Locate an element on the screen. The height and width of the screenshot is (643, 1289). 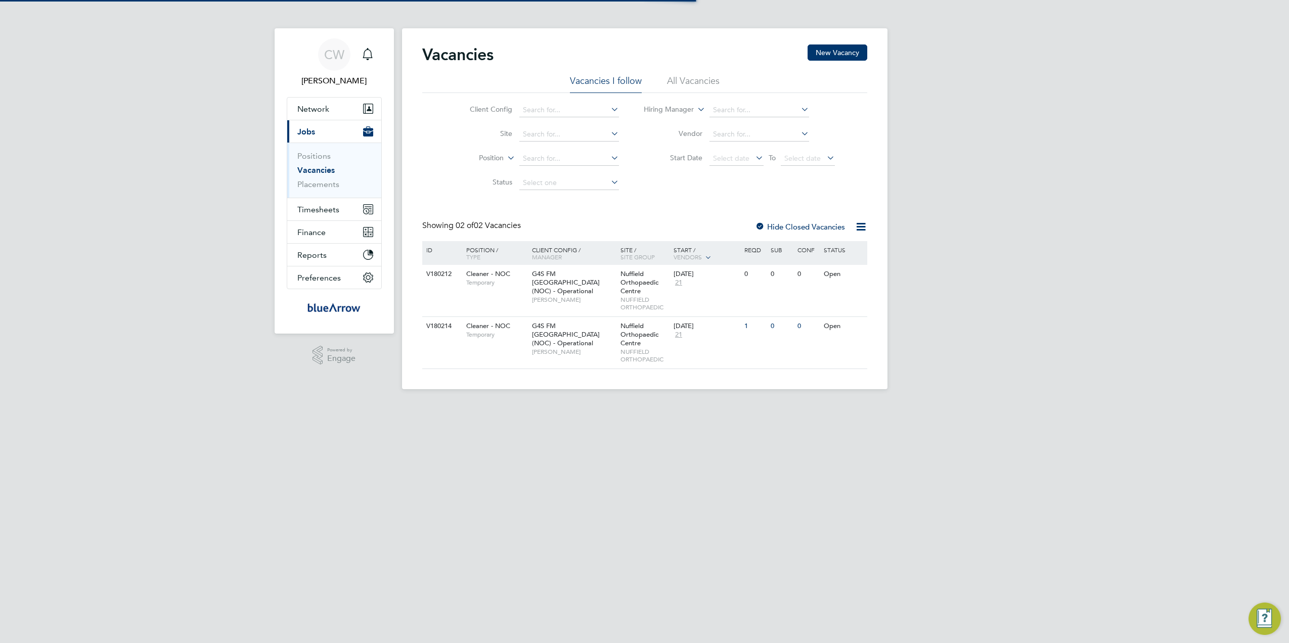
img: bluearrow-logo-retina.png is located at coordinates (334, 308).